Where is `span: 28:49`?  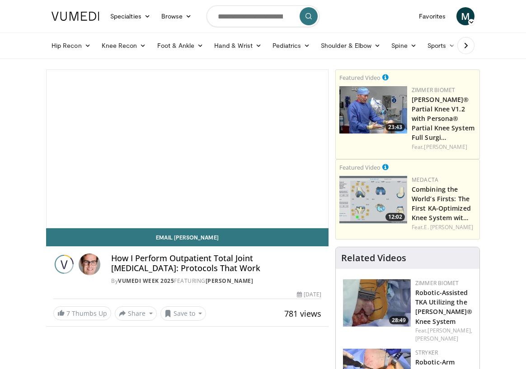 span: 28:49 is located at coordinates (398, 321).